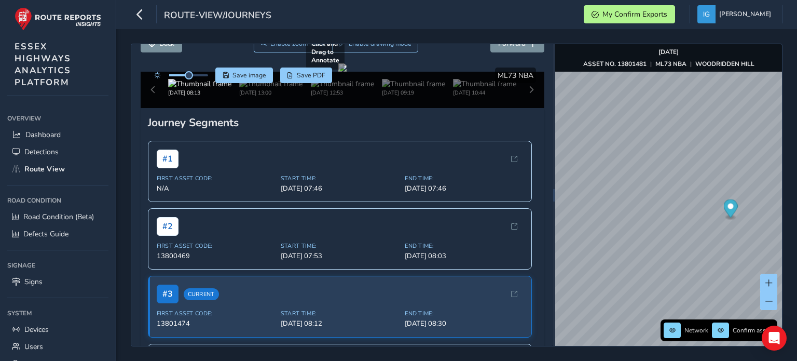 The image size is (797, 361). I want to click on div: Road Condition, so click(58, 200).